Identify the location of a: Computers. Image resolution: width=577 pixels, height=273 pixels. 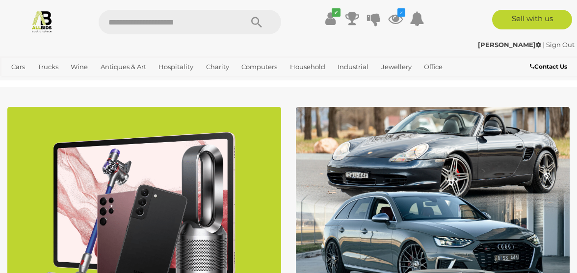
(259, 67).